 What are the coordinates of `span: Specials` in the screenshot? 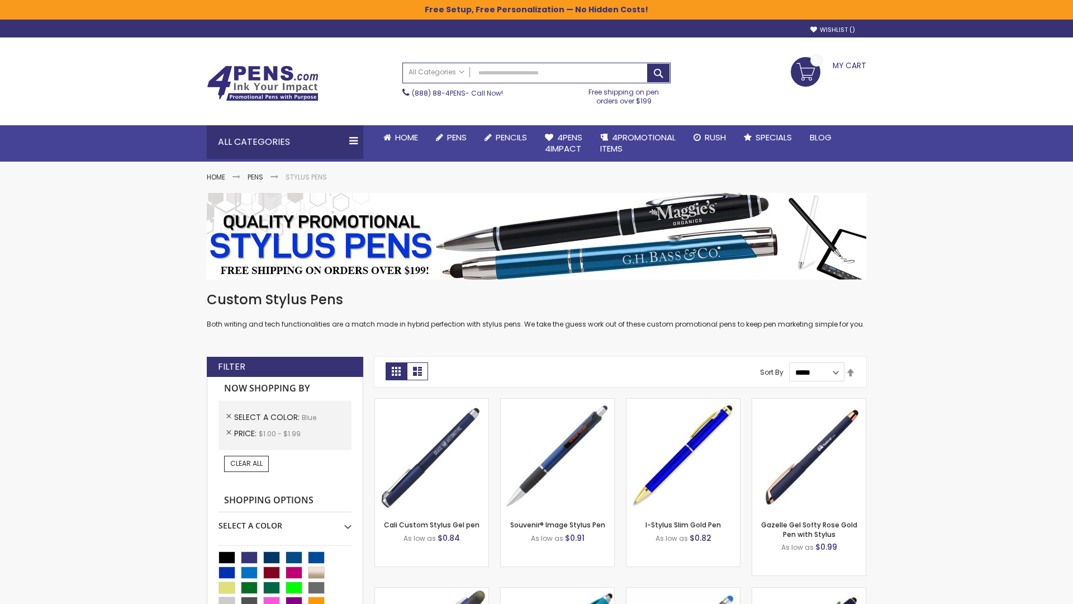 It's located at (774, 137).